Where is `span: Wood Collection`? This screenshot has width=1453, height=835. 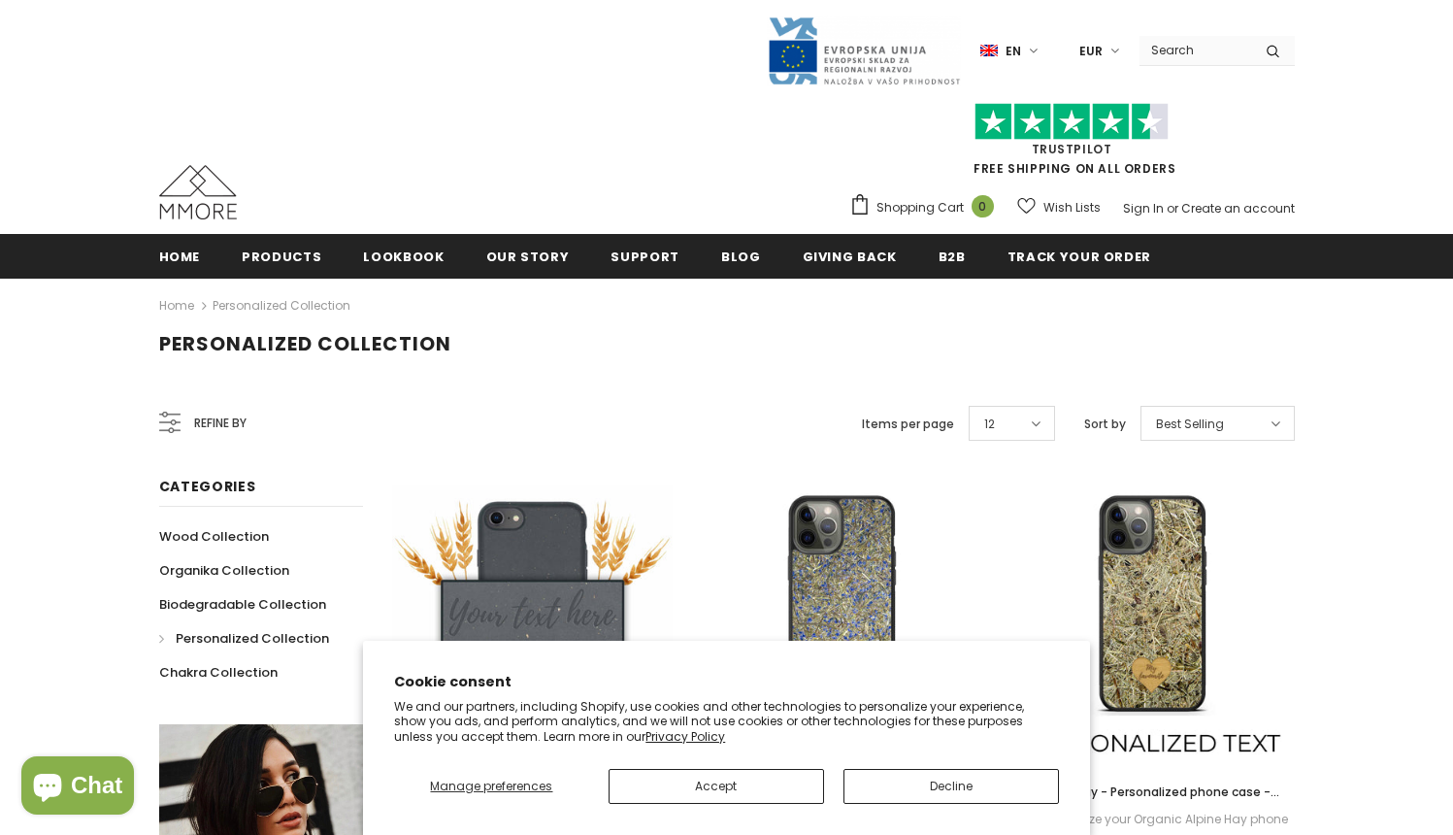
span: Wood Collection is located at coordinates (214, 536).